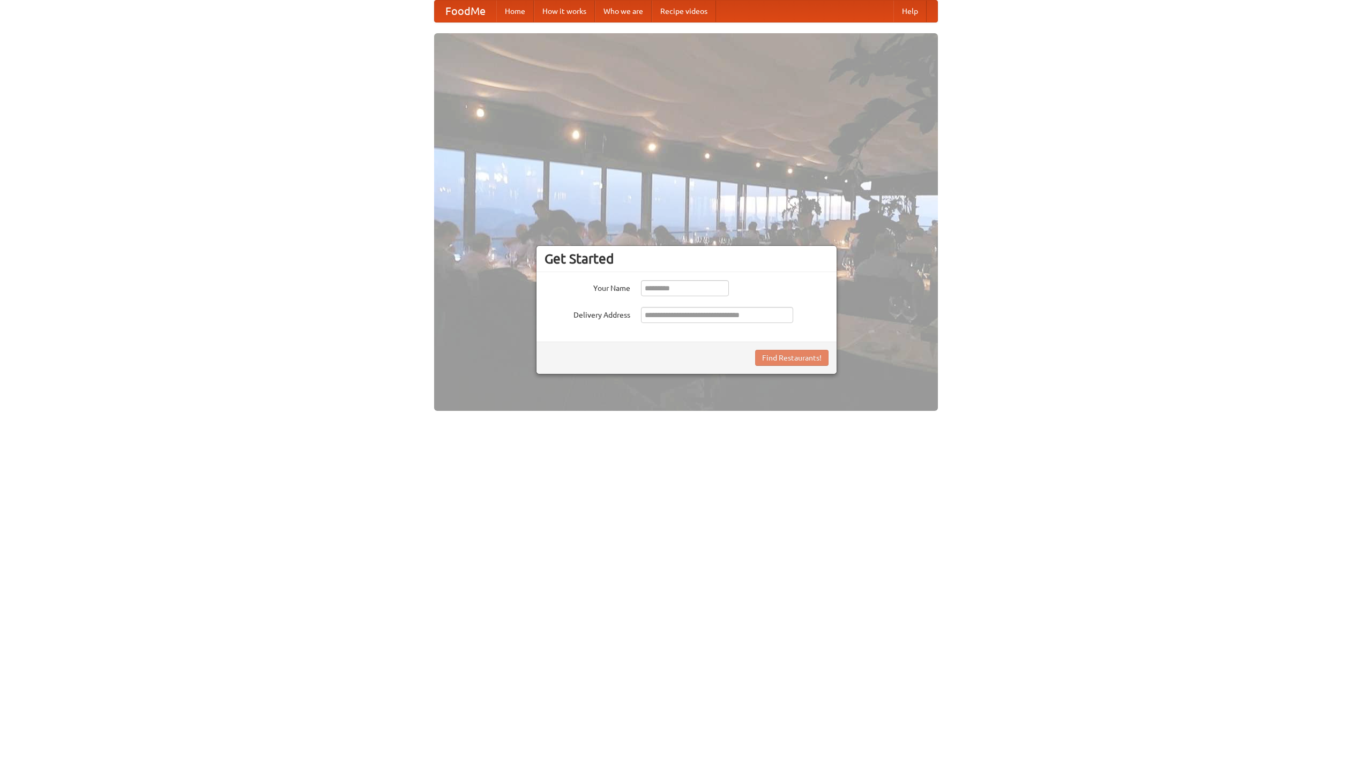  I want to click on a: Home, so click(515, 11).